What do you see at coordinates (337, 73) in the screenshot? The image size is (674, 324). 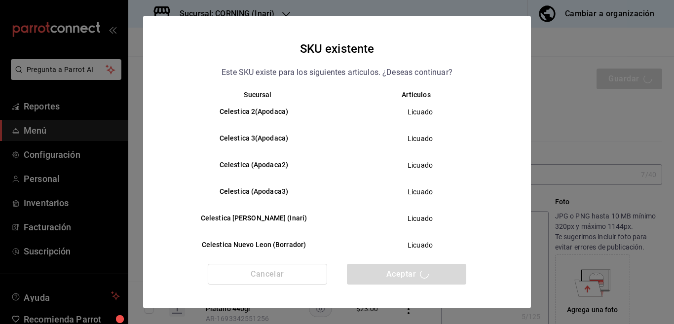 I see `p: Este SKU existe para los siguientes articulos. ¿Deseas continuar?` at bounding box center [337, 73].